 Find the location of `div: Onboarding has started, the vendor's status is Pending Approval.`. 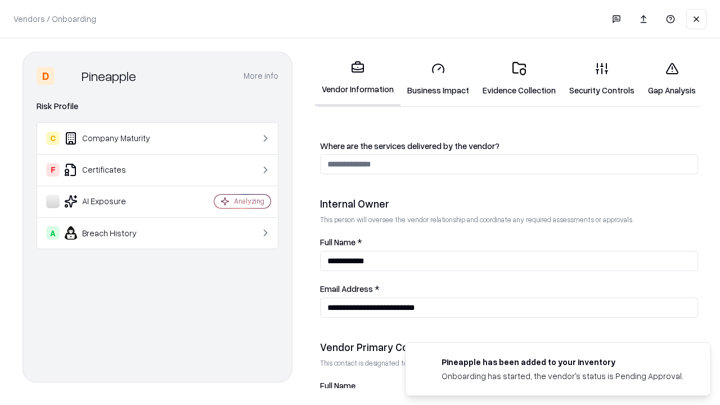

div: Onboarding has started, the vendor's status is Pending Approval. is located at coordinates (563, 376).